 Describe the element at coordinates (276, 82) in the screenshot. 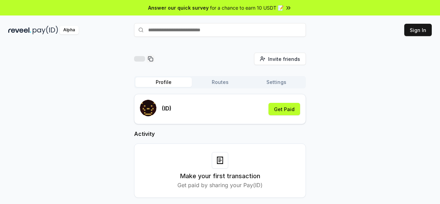

I see `button: Settings` at that location.